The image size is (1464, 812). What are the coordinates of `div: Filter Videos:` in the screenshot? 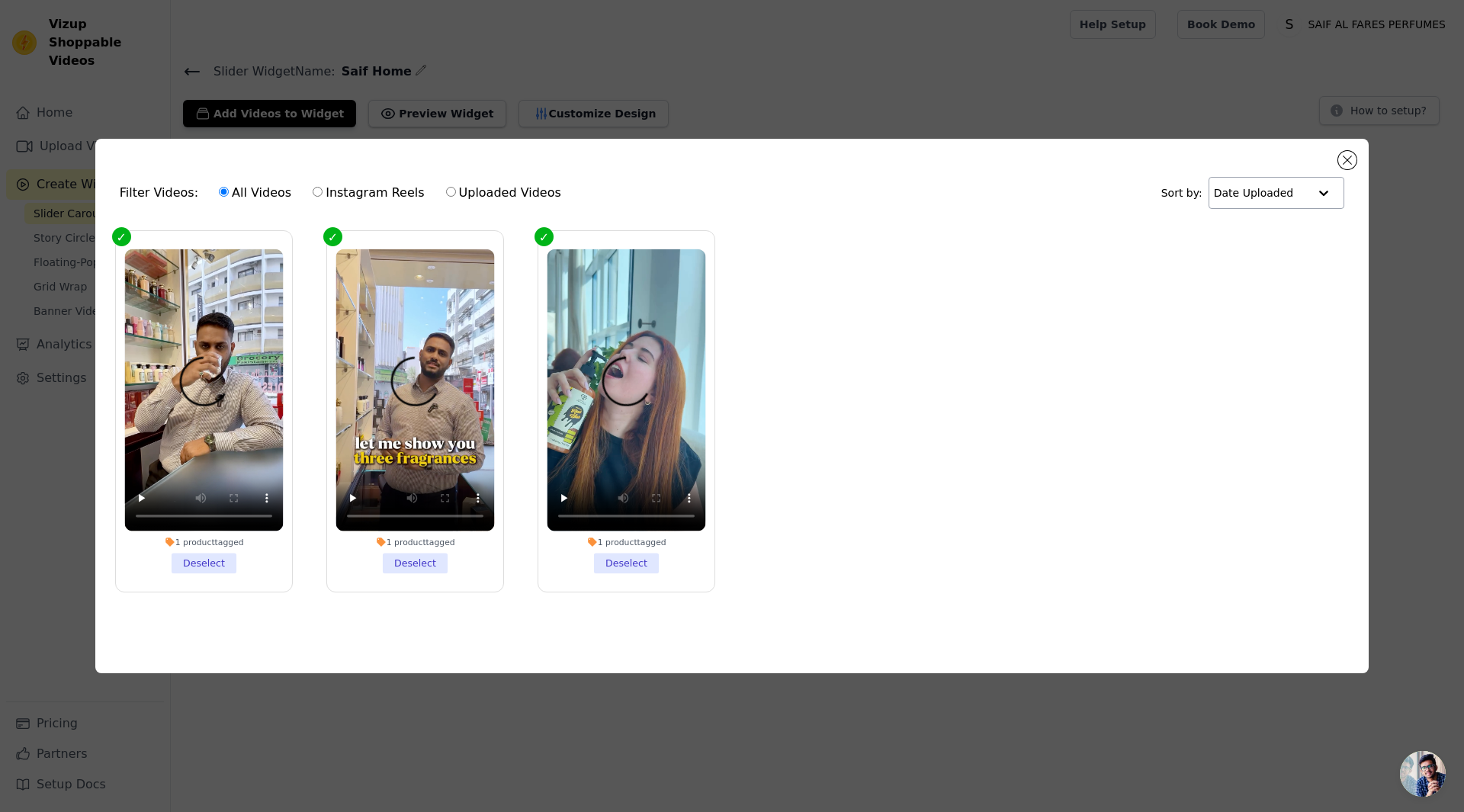 It's located at (345, 193).